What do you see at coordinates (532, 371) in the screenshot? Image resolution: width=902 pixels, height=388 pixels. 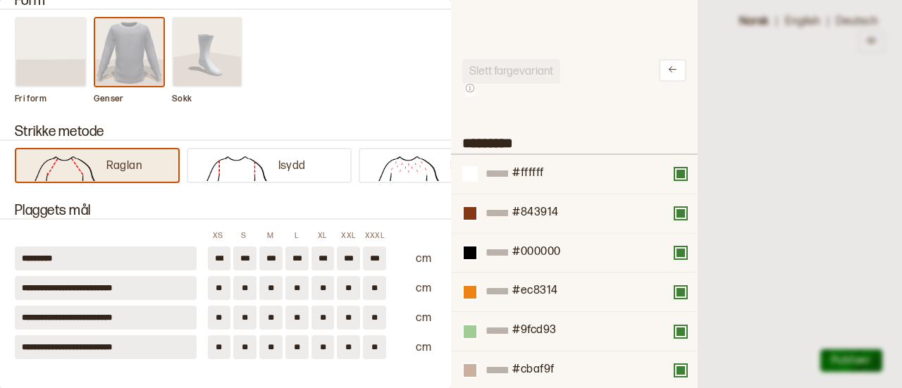 I see `div: #cbaf9f` at bounding box center [532, 371].